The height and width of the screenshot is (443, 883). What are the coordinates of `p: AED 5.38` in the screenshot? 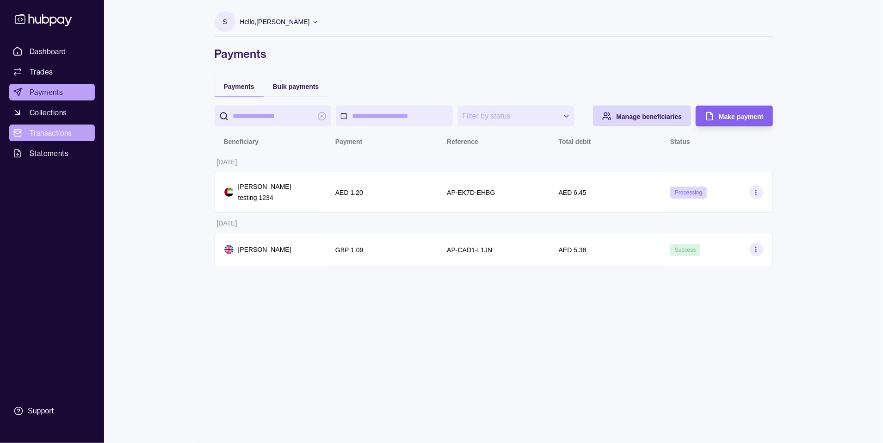 It's located at (573, 250).